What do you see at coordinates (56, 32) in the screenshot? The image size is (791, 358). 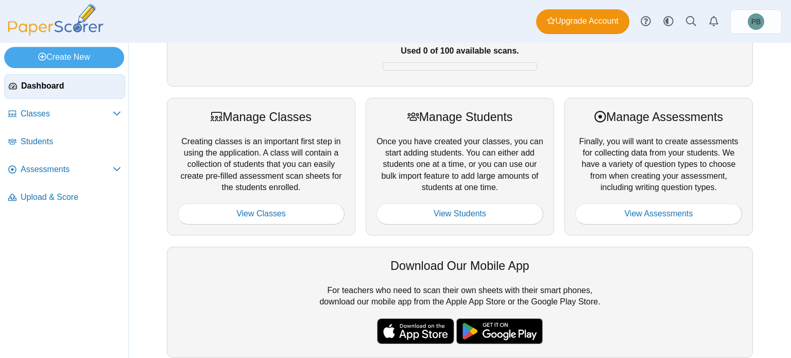 I see `a: PaperScorer` at bounding box center [56, 32].